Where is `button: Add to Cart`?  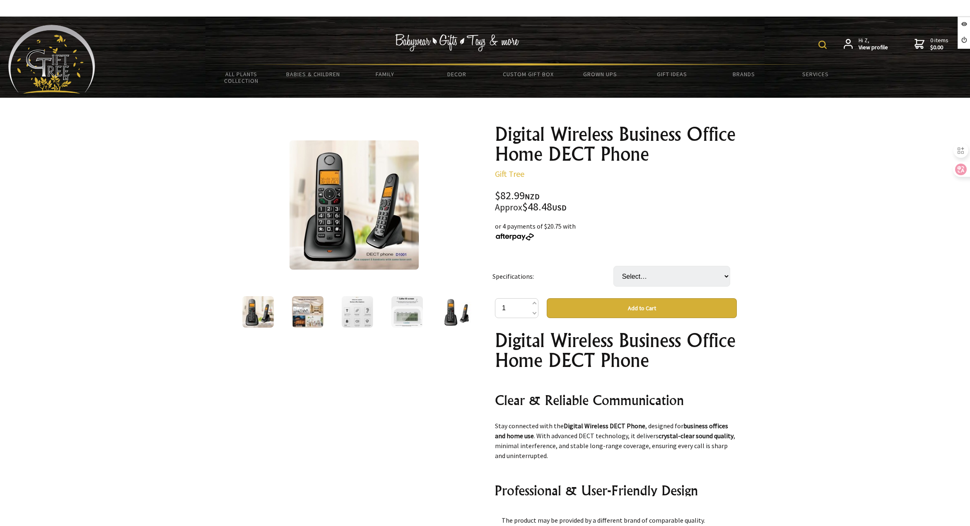 button: Add to Cart is located at coordinates (641, 308).